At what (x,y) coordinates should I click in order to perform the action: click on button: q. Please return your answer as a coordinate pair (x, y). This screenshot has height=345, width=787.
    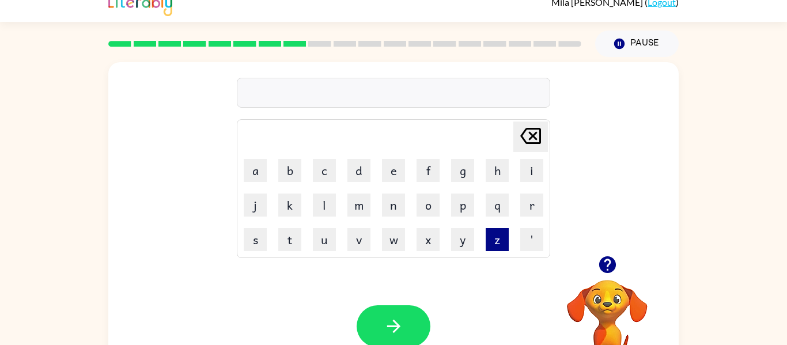
    Looking at the image, I should click on (497, 205).